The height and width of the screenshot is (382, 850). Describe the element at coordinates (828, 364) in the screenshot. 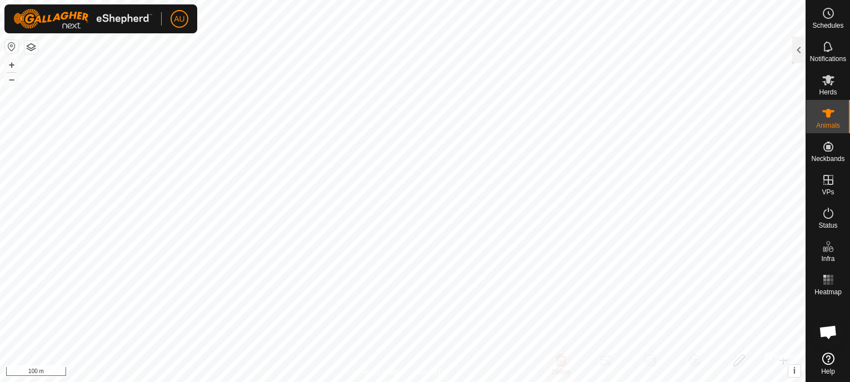

I see `a: Help` at that location.